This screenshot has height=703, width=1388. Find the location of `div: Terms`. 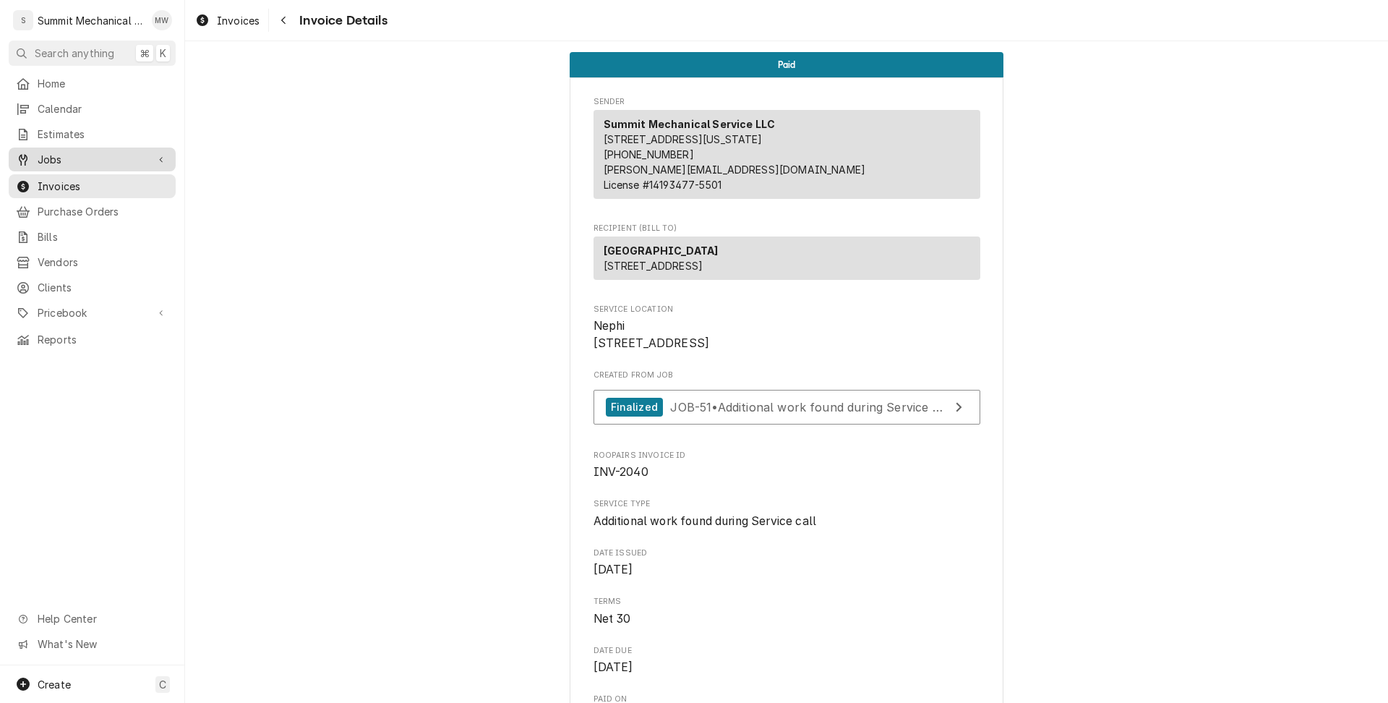

div: Terms is located at coordinates (787, 611).